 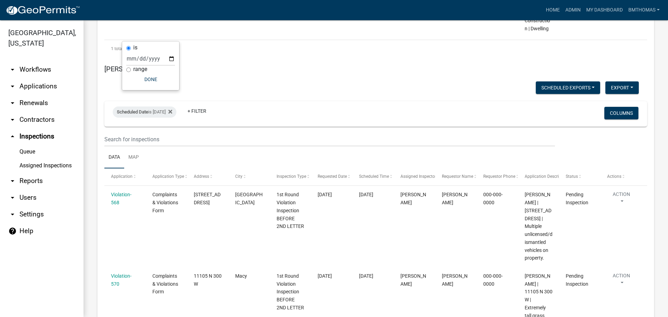 What do you see at coordinates (455, 280) in the screenshot?
I see `span: Robert Moore` at bounding box center [455, 280].